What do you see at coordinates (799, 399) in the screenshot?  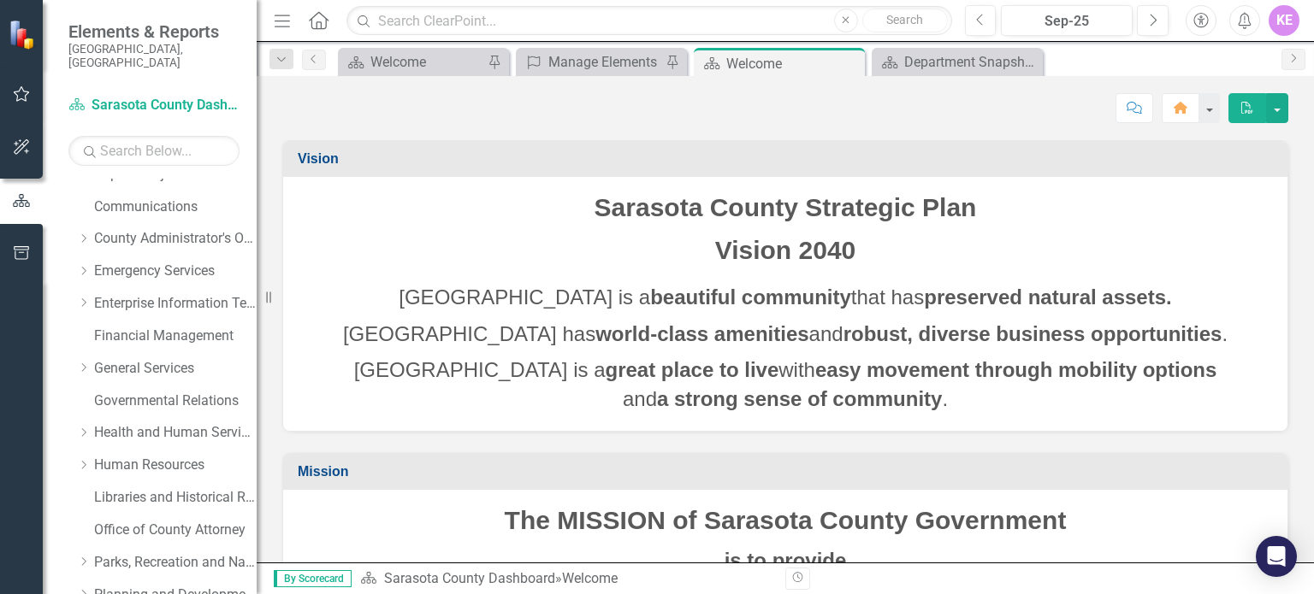 I see `strong: a strong sense of community` at bounding box center [799, 399].